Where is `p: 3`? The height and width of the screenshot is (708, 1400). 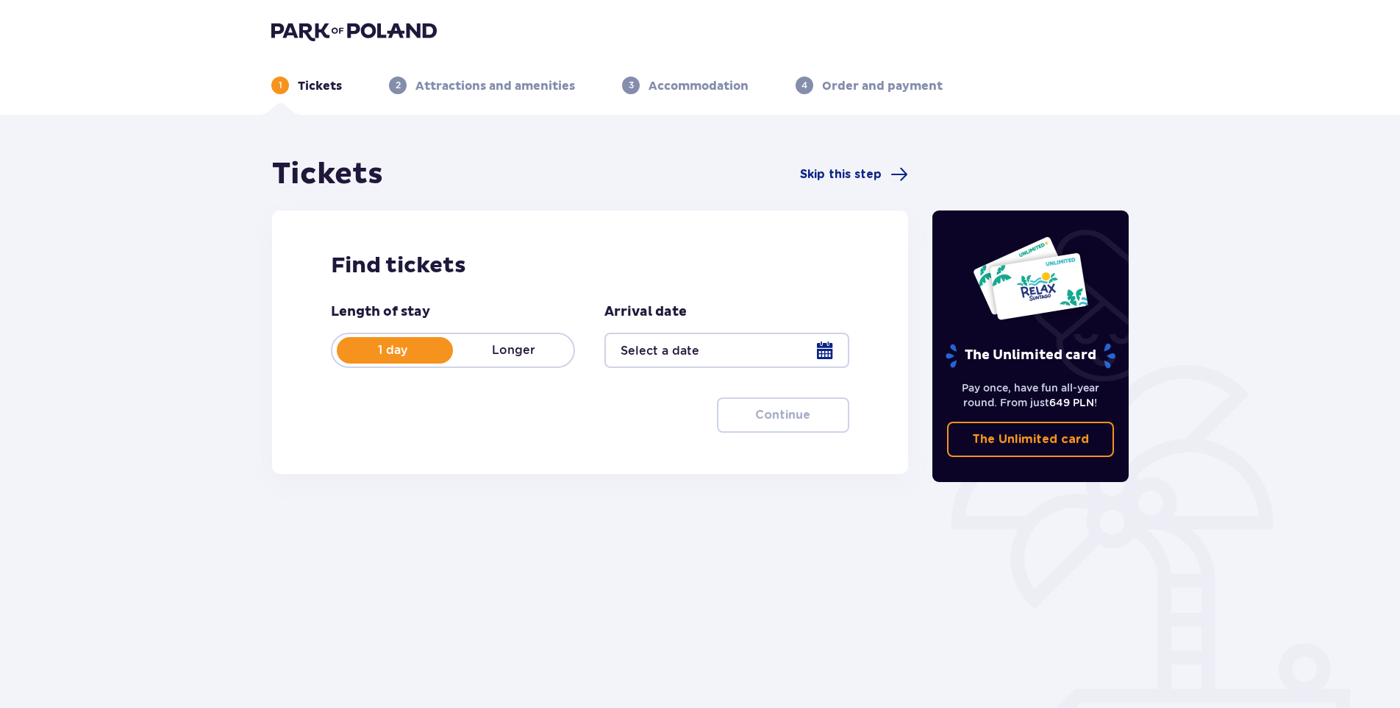
p: 3 is located at coordinates (631, 85).